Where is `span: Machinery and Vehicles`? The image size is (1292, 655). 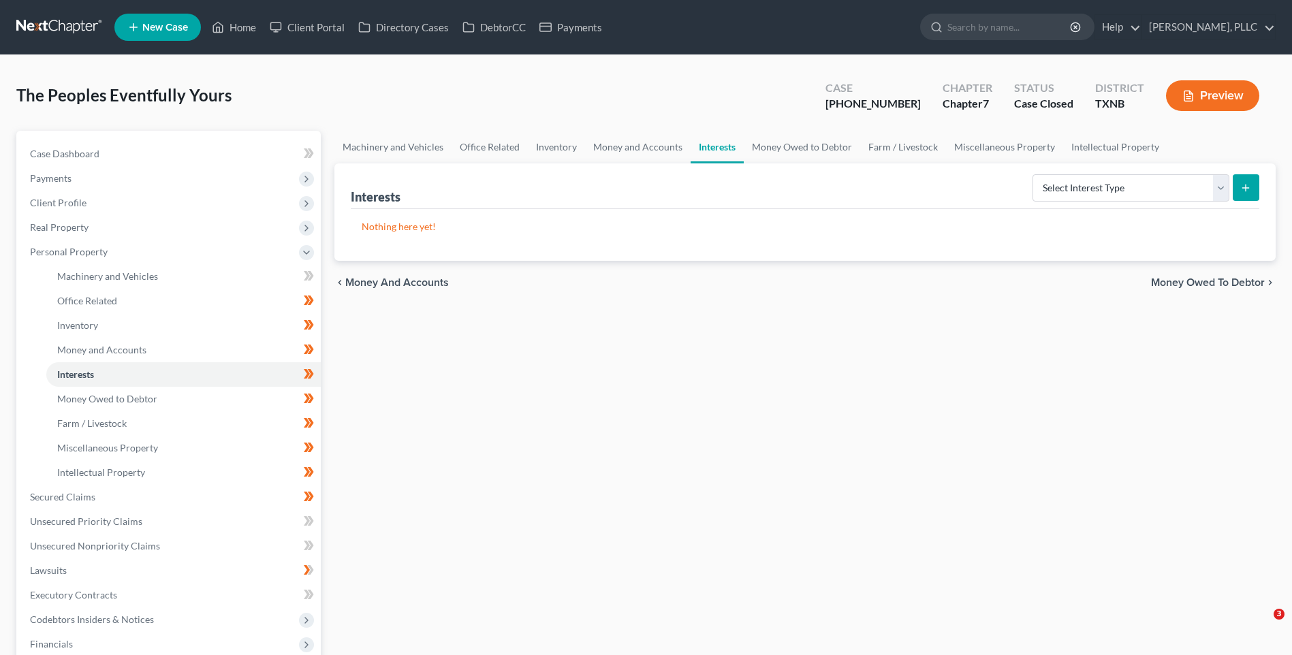
span: Machinery and Vehicles is located at coordinates (108, 276).